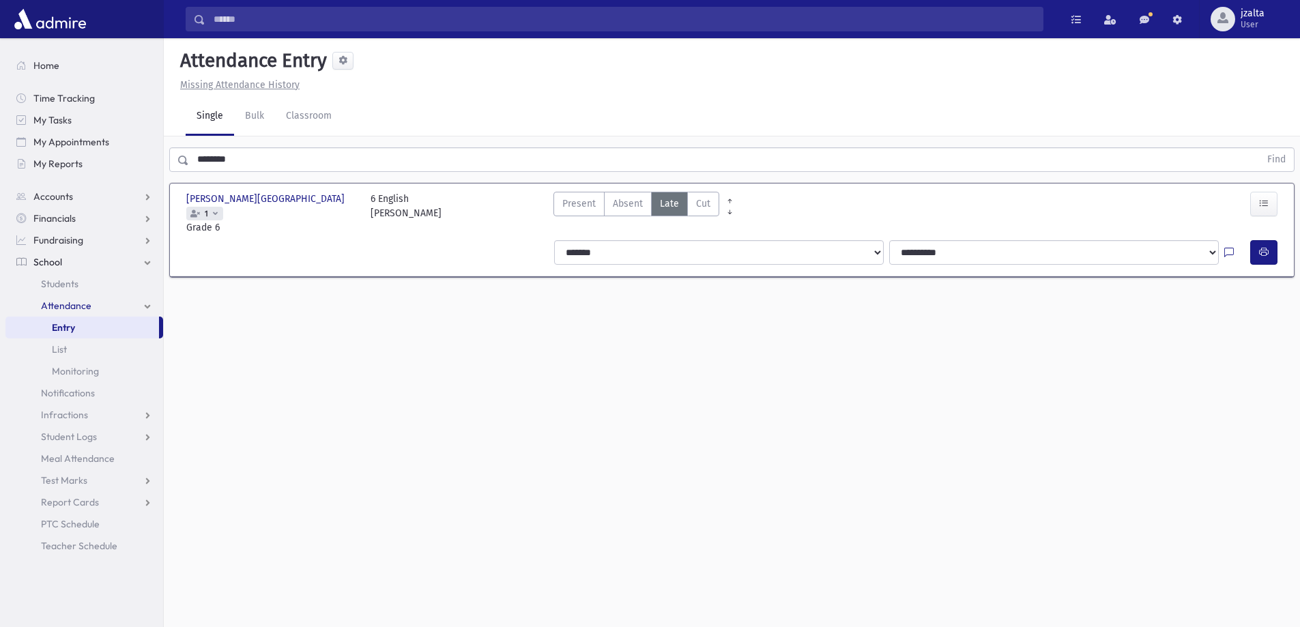  What do you see at coordinates (46, 66) in the screenshot?
I see `span: Home` at bounding box center [46, 66].